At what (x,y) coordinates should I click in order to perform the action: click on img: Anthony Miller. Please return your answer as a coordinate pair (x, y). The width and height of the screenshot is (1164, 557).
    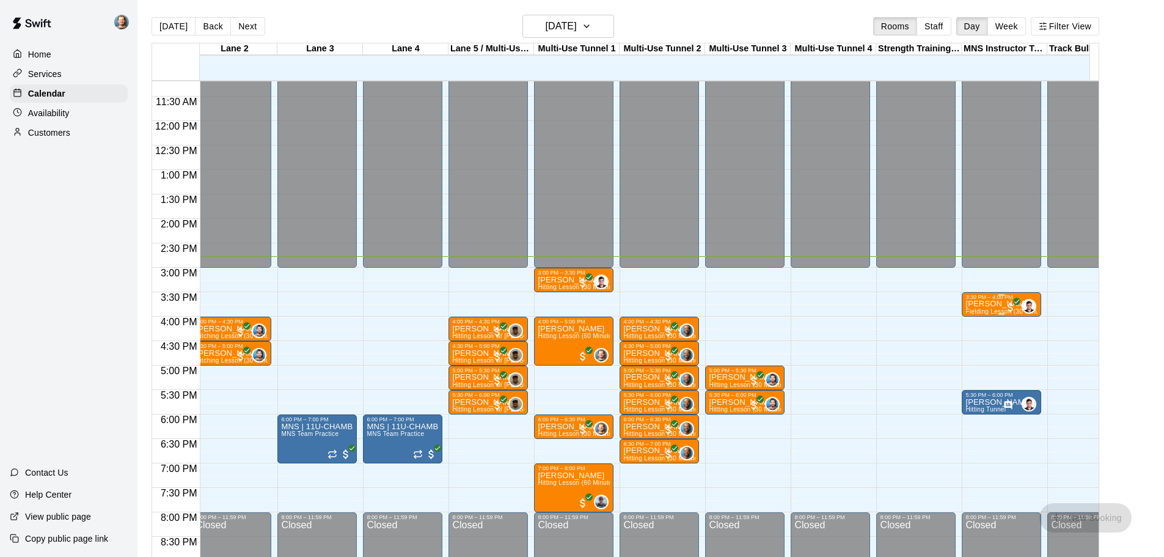
    Looking at the image, I should click on (1029, 306).